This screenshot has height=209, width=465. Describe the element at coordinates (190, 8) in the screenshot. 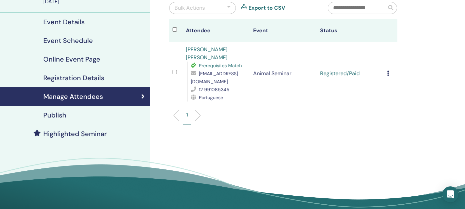

I see `div: Bulk Actions` at that location.